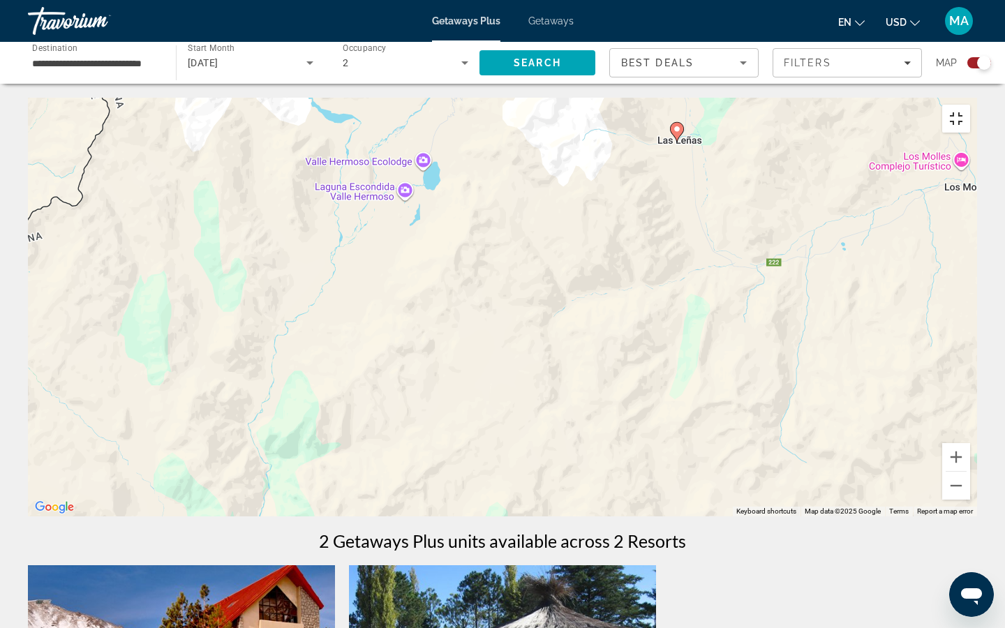 This screenshot has height=628, width=1005. Describe the element at coordinates (551, 21) in the screenshot. I see `span: Getaways` at that location.